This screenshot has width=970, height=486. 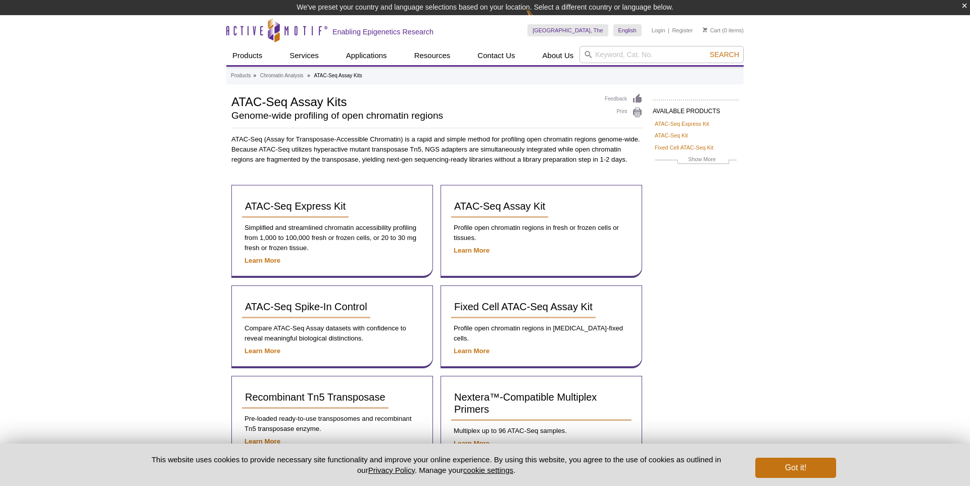 What do you see at coordinates (662, 55) in the screenshot?
I see `input: Keyword, Cat. No.` at bounding box center [662, 55].